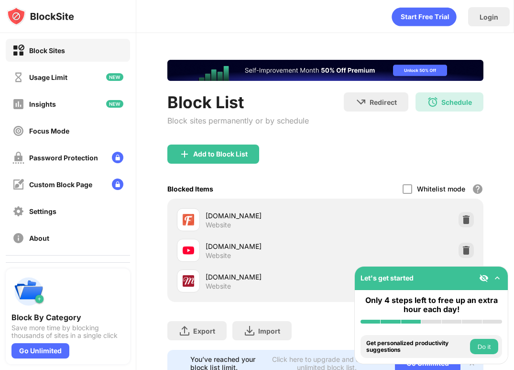 The width and height of the screenshot is (514, 370). I want to click on div: Redirect, so click(383, 102).